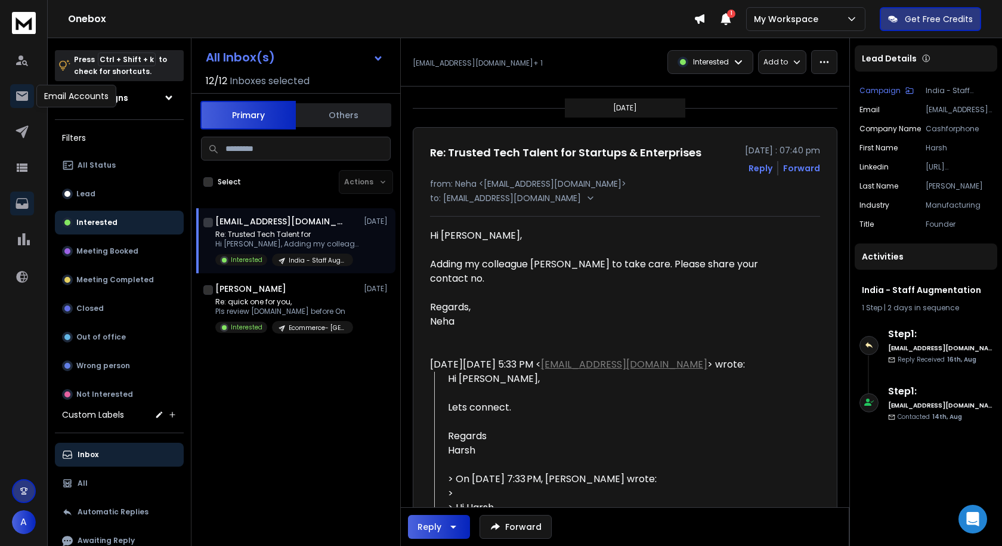 This screenshot has width=1002, height=546. I want to click on h3: Custom Labels, so click(93, 414).